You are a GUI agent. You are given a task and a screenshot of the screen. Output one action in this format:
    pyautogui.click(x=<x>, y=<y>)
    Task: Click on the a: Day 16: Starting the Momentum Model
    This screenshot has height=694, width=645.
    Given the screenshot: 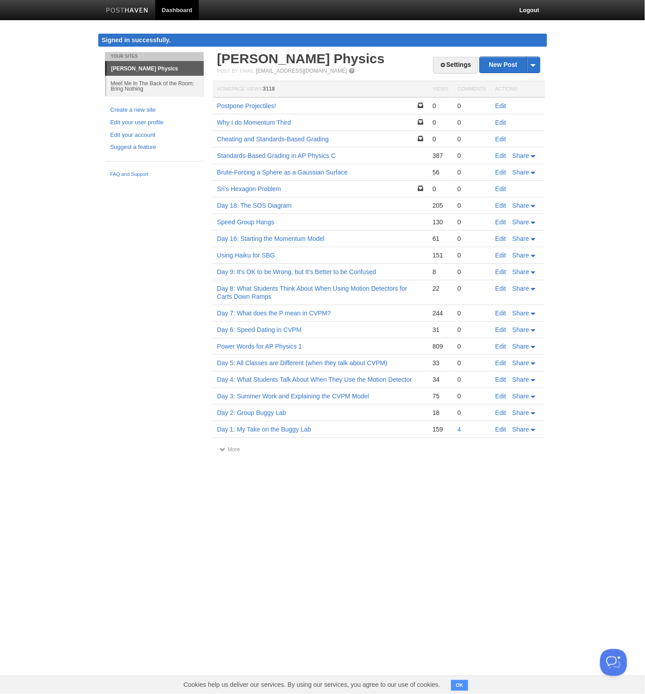 What is the action you would take?
    pyautogui.click(x=271, y=239)
    